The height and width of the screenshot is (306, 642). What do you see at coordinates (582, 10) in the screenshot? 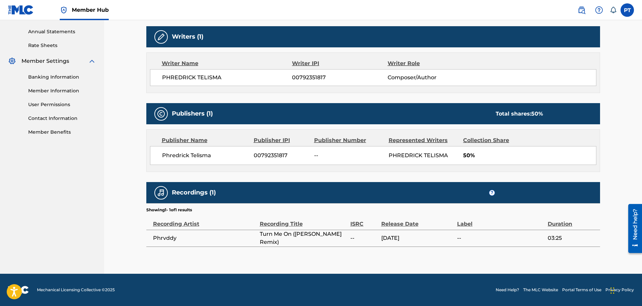
I see `a: Public Search` at bounding box center [582, 10].